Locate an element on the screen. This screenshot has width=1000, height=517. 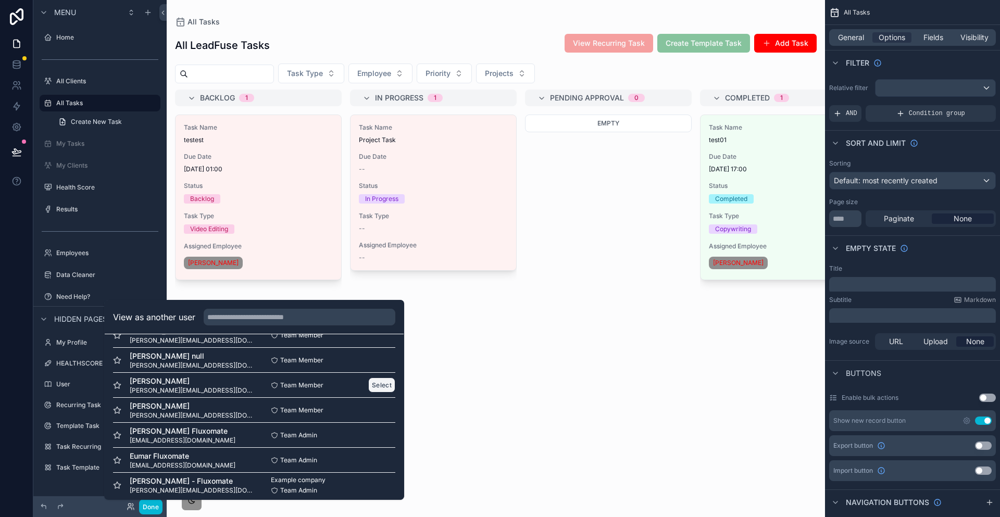
a: Markdown is located at coordinates (975, 300).